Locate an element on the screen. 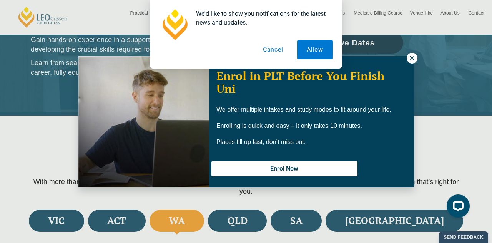  span: We offer multiple intakes and study modes to fit around your life. is located at coordinates (304, 109).